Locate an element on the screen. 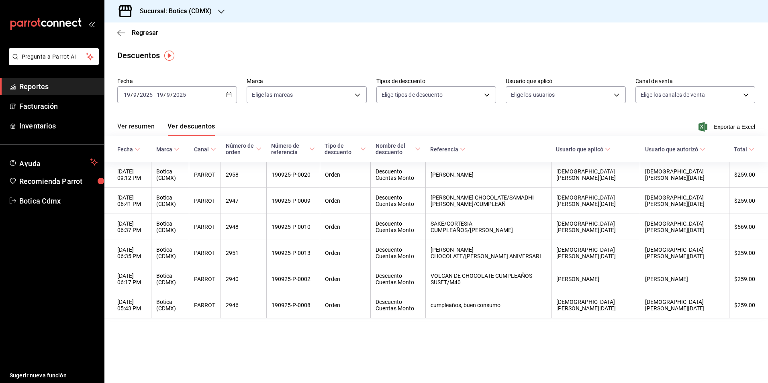 The image size is (768, 383). span: Referencia is located at coordinates (448, 150).